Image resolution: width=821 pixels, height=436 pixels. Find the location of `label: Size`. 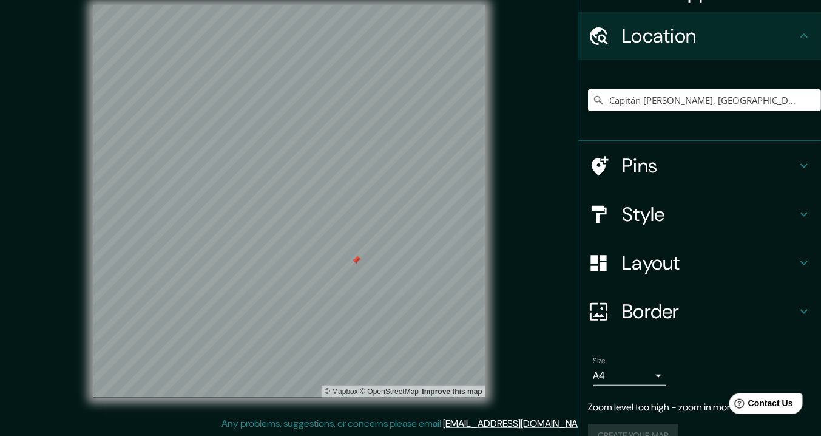

label: Size is located at coordinates (599, 360).